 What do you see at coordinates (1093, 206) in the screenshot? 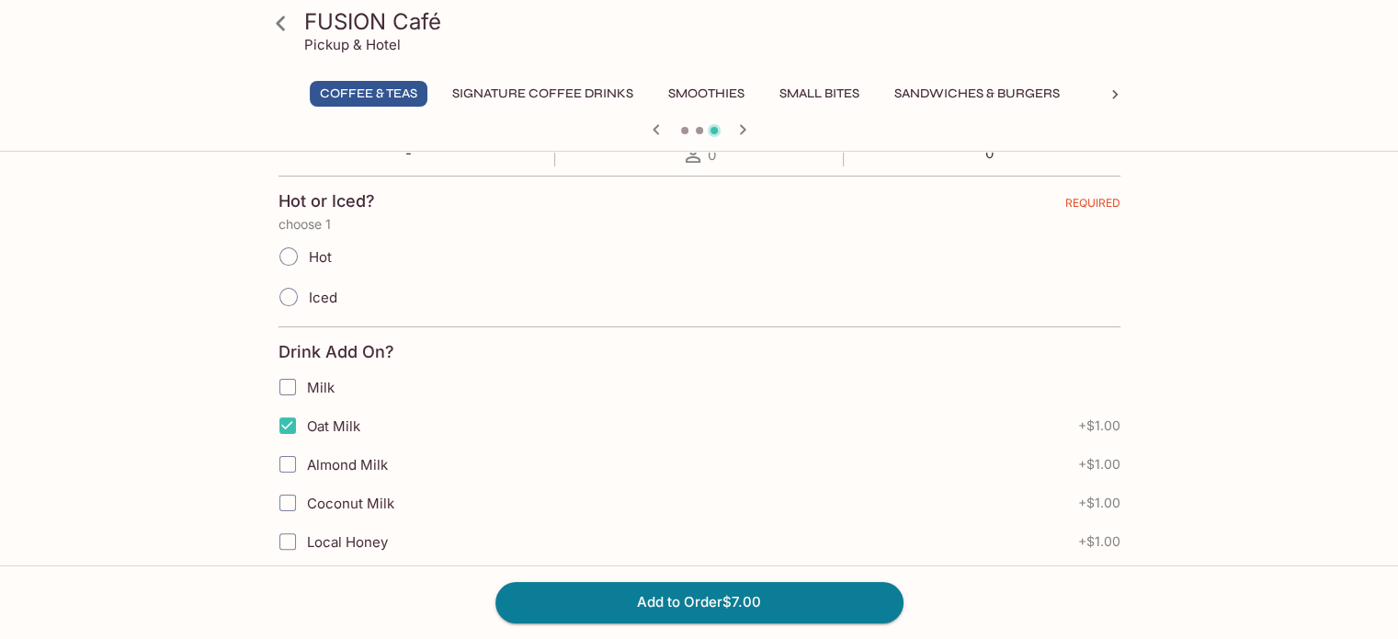
I see `span: REQUIRED` at bounding box center [1093, 206].